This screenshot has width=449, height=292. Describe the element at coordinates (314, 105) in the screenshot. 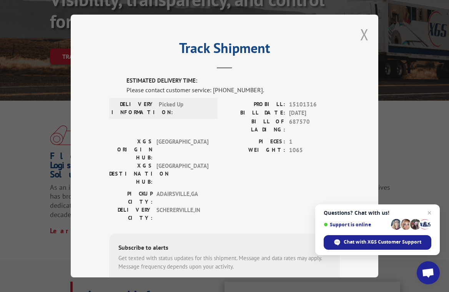

I see `span: 15101316` at that location.